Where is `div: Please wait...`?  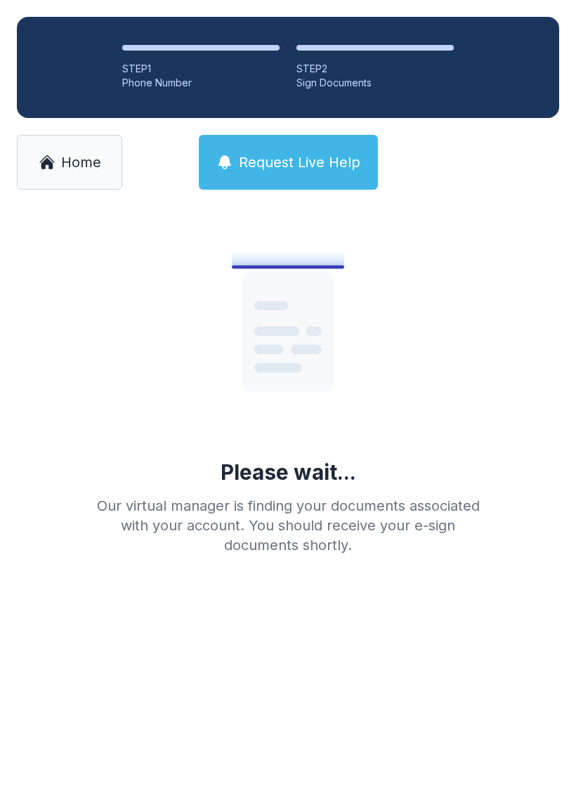 div: Please wait... is located at coordinates (288, 472).